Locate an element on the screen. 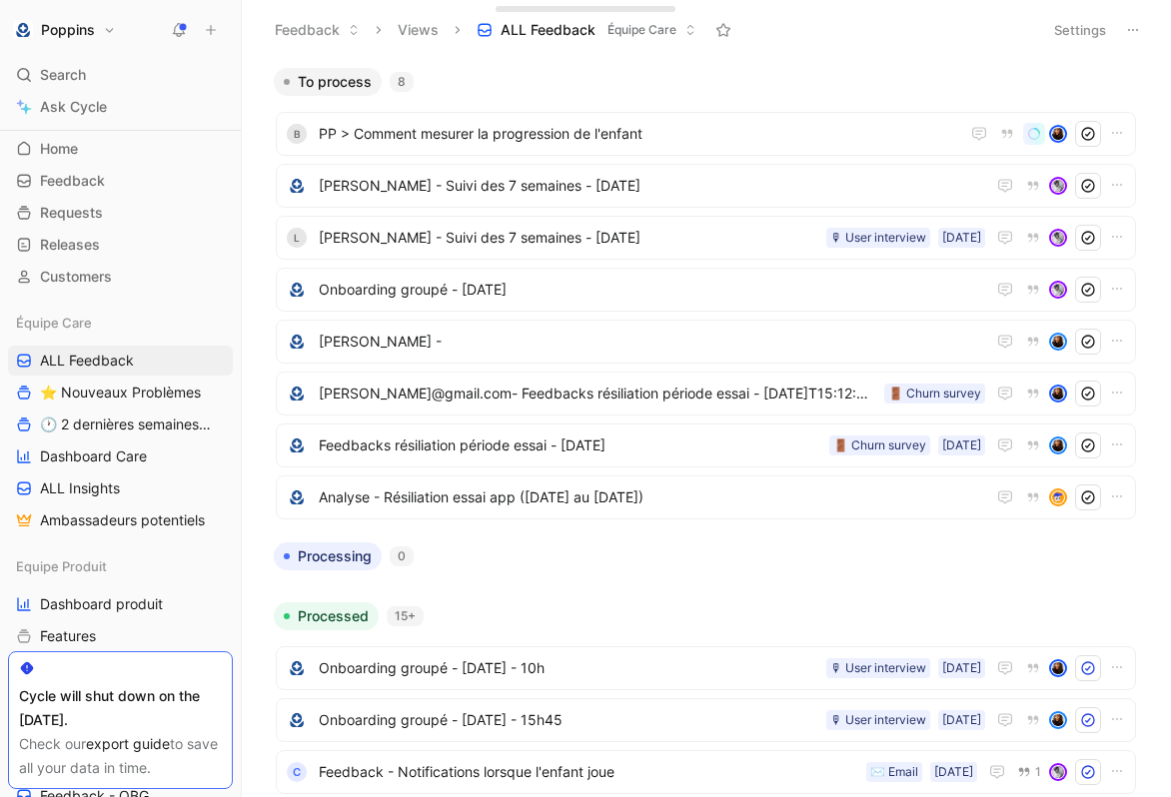 This screenshot has height=797, width=1171. div: 8 is located at coordinates (402, 82).